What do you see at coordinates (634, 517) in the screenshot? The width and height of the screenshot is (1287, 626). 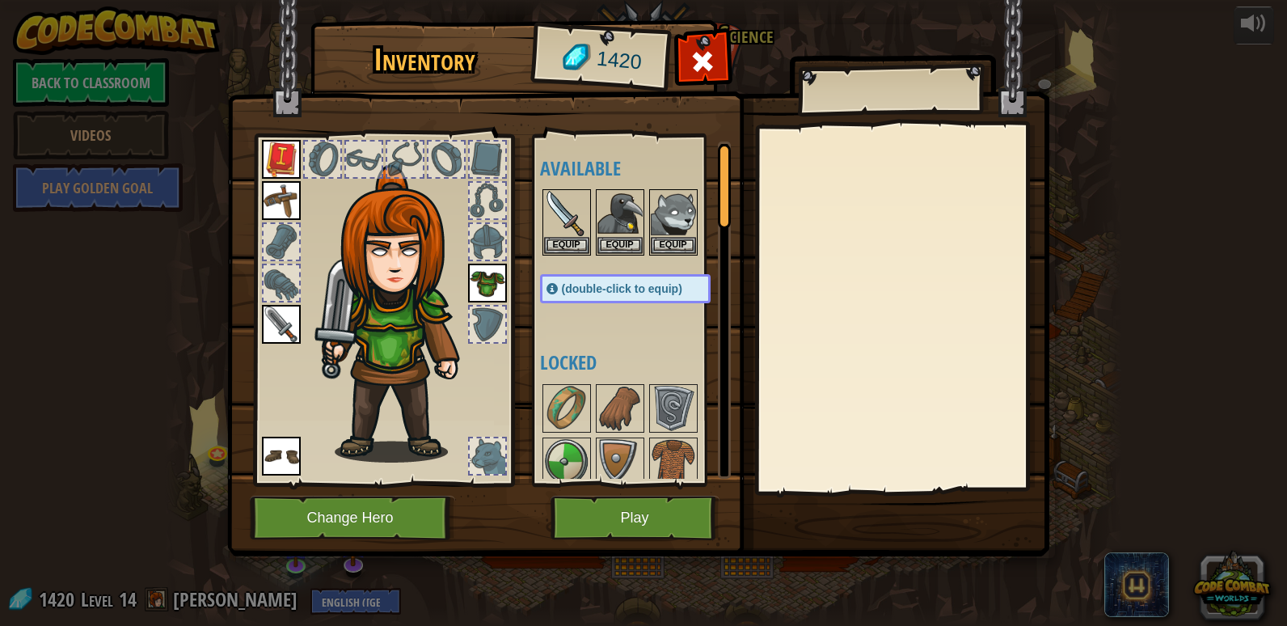 I see `button: Play` at bounding box center [634, 517].